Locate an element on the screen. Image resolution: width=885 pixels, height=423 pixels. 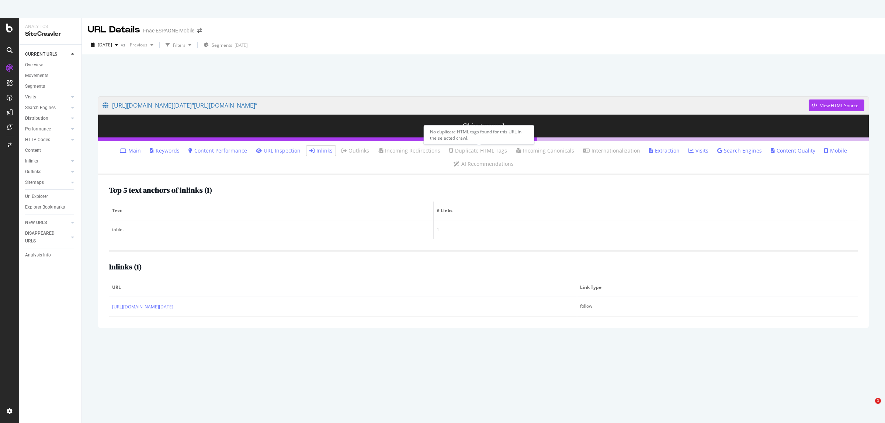
button: Filters is located at coordinates (178, 45).